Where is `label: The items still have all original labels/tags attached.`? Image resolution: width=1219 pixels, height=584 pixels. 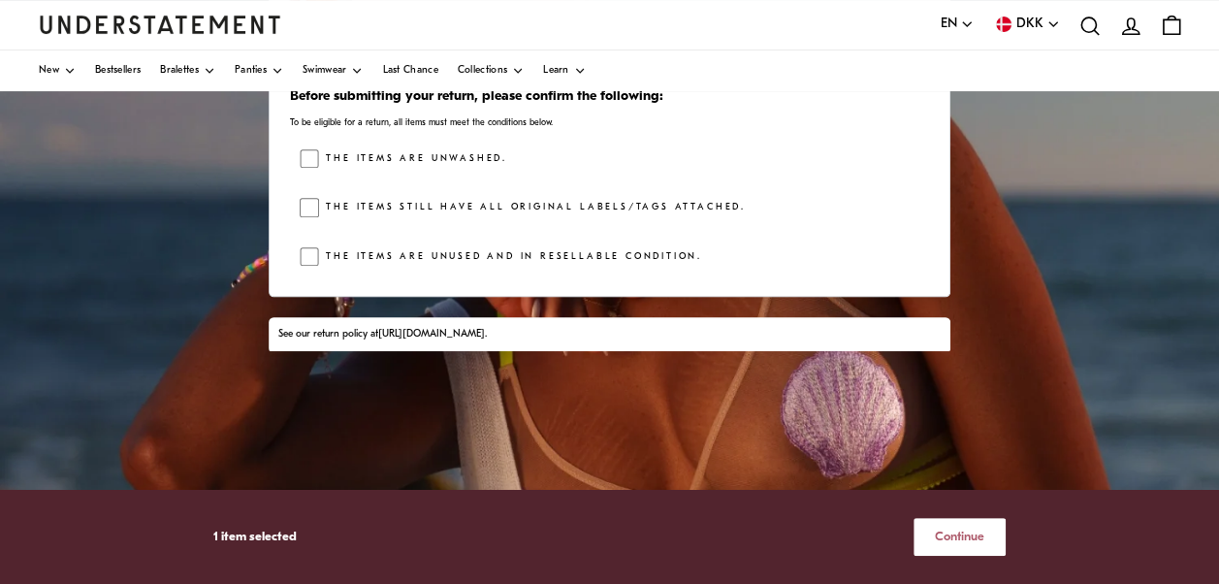 label: The items still have all original labels/tags attached. is located at coordinates (532, 207).